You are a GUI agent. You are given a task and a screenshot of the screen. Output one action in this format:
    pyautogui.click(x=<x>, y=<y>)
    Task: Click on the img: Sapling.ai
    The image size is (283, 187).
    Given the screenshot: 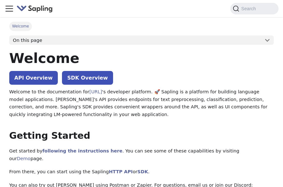 What is the action you would take?
    pyautogui.click(x=35, y=9)
    